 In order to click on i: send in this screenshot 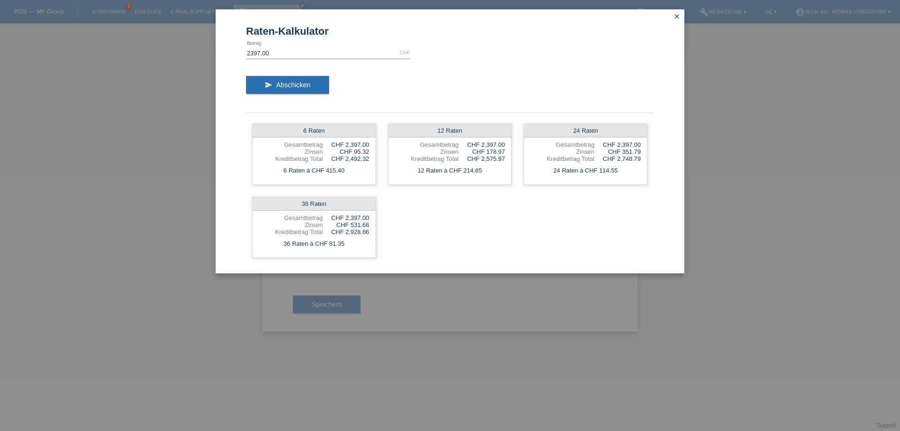, I will do `click(268, 85)`.